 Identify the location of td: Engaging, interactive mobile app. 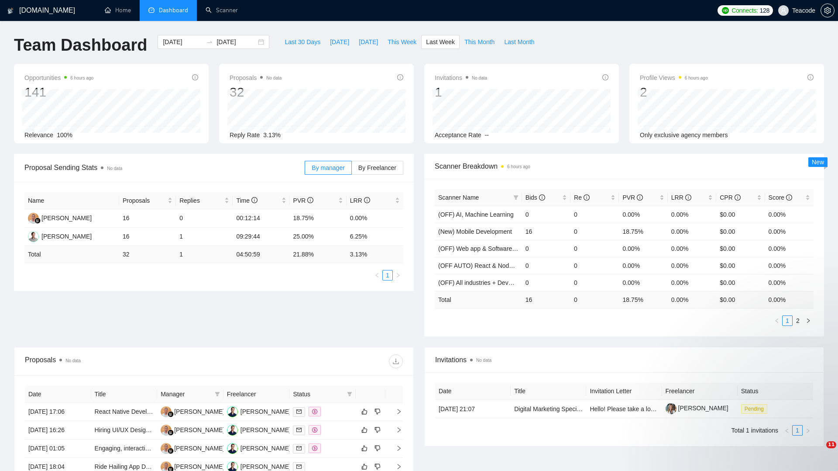
(124, 448).